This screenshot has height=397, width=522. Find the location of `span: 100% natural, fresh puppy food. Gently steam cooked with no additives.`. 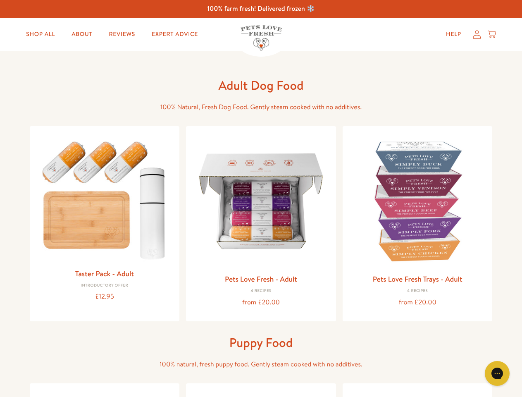

span: 100% natural, fresh puppy food. Gently steam cooked with no additives. is located at coordinates (261, 364).